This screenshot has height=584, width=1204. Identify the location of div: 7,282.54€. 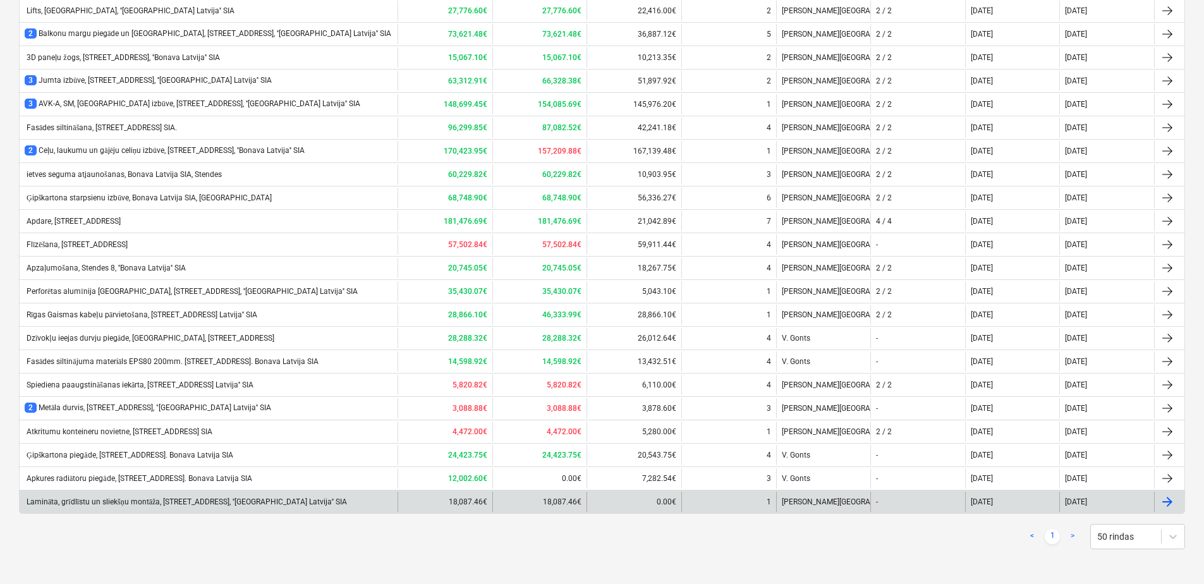
(634, 478).